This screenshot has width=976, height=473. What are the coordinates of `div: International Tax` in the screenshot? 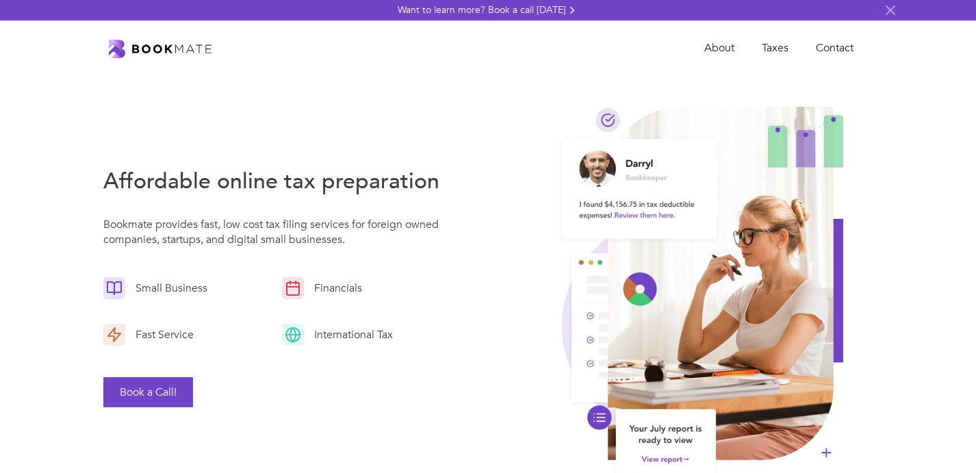 It's located at (350, 335).